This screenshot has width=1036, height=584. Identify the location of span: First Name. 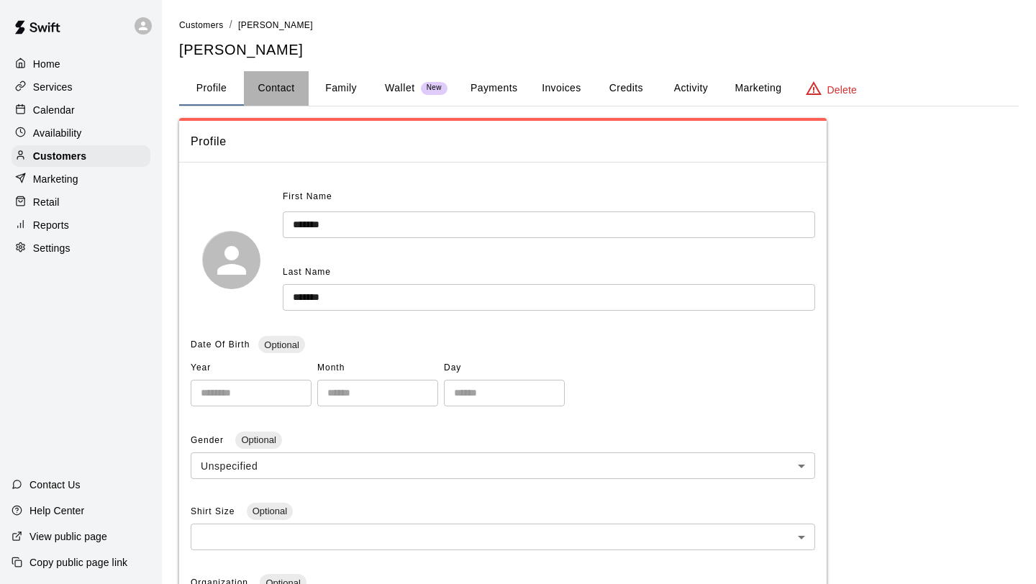
(307, 197).